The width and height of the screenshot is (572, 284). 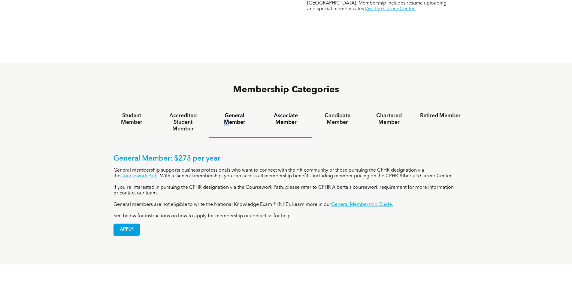 I want to click on p: If you're interested in pursuing the CPHR designation via the Coursework Path, please refer to CP..., so click(x=286, y=190).